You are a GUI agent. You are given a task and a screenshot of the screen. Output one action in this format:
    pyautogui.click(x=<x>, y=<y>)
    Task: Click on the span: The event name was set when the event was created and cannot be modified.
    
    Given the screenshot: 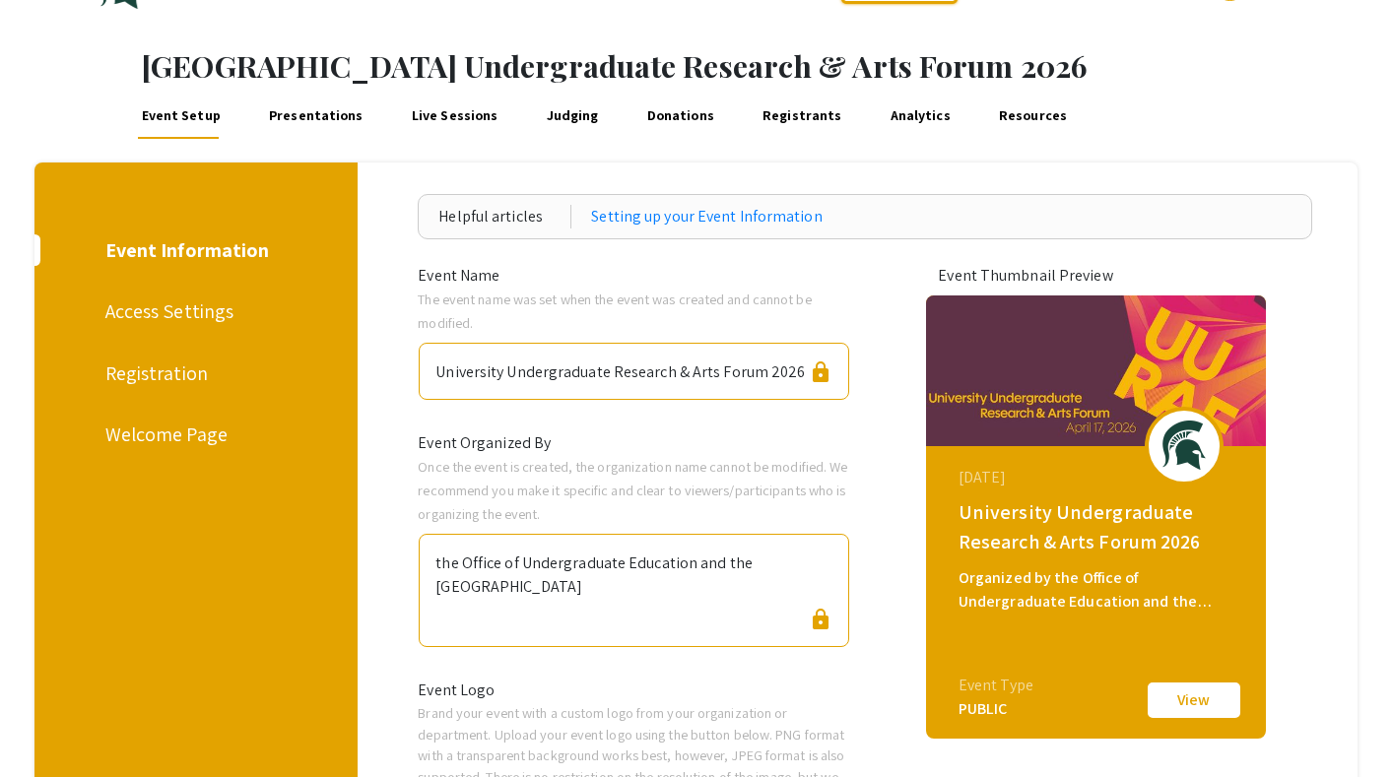 What is the action you would take?
    pyautogui.click(x=614, y=310)
    